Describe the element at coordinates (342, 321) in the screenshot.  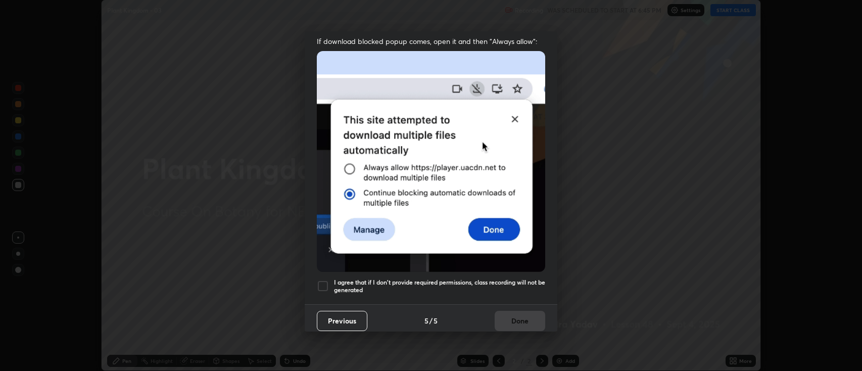
I see `button: Previous` at that location.